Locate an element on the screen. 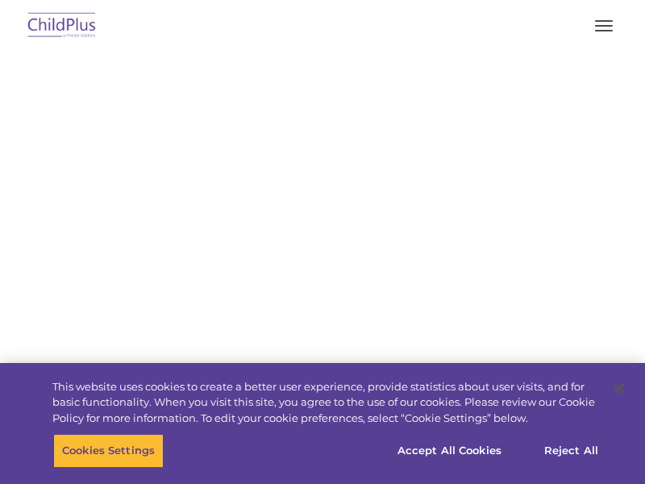 Image resolution: width=645 pixels, height=484 pixels. button: Close is located at coordinates (619, 389).